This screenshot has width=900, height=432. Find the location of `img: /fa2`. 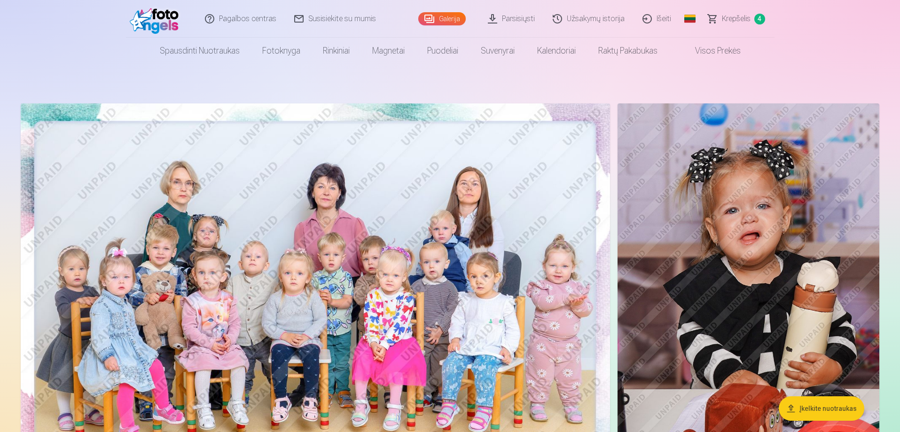

img: /fa2 is located at coordinates (156, 19).